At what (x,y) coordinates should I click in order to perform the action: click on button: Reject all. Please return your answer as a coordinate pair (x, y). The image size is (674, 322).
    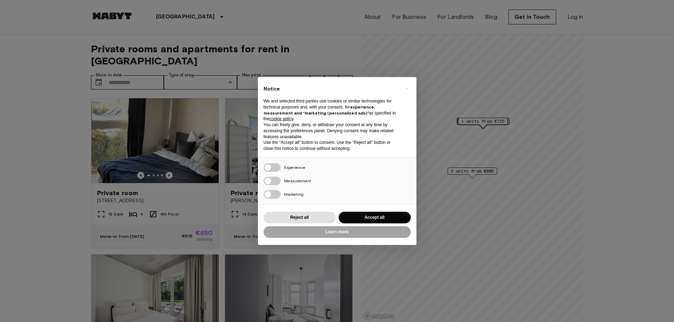
    Looking at the image, I should click on (300, 217).